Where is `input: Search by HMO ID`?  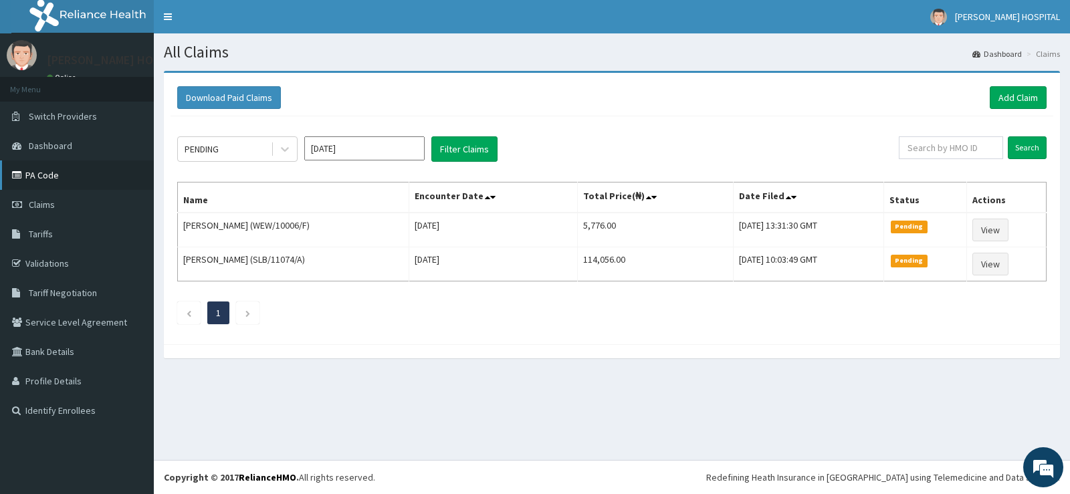
input: Search by HMO ID is located at coordinates (951, 148).